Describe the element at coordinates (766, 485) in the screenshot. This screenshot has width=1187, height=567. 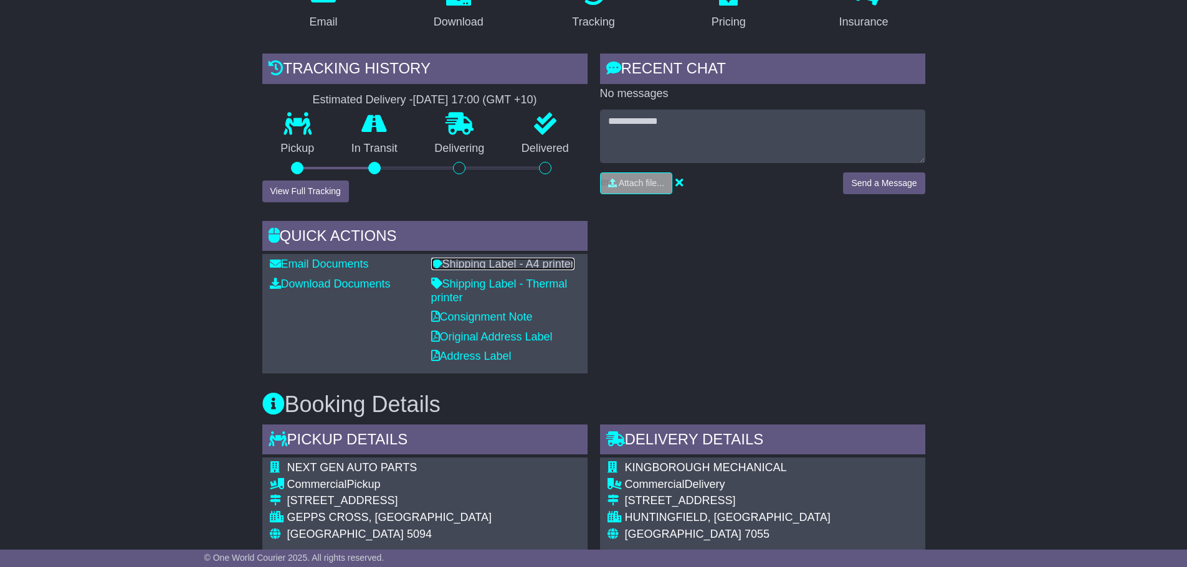
I see `div: Delivery` at that location.